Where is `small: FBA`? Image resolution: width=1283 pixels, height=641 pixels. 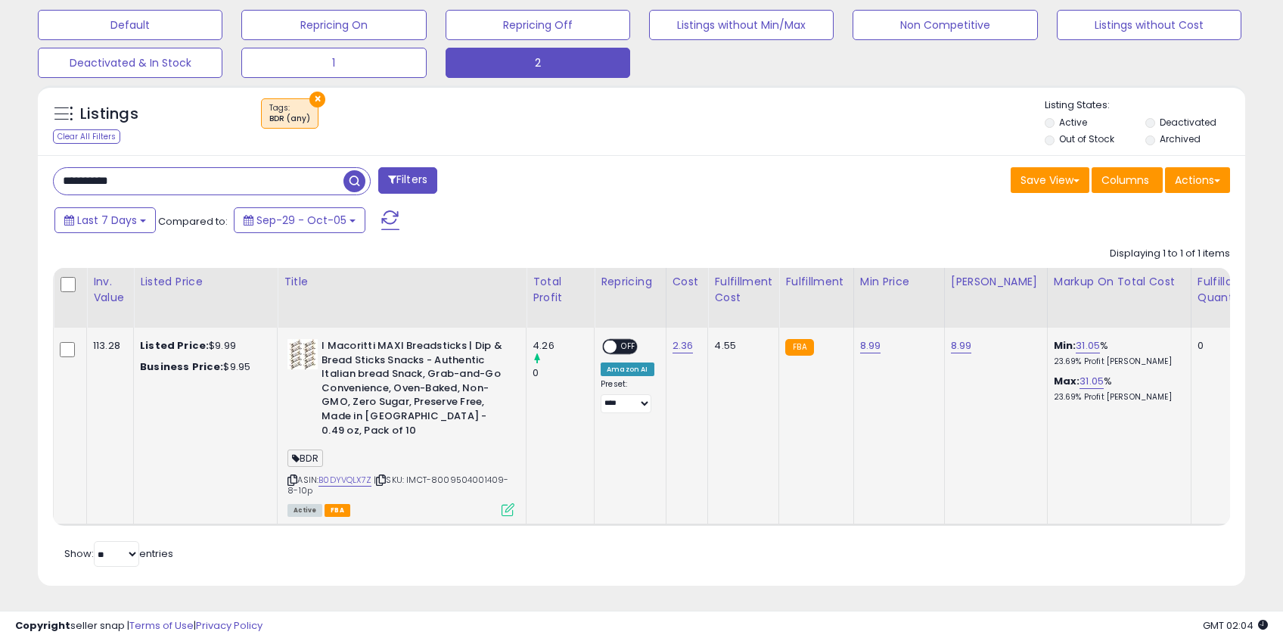
small: FBA is located at coordinates (799, 347).